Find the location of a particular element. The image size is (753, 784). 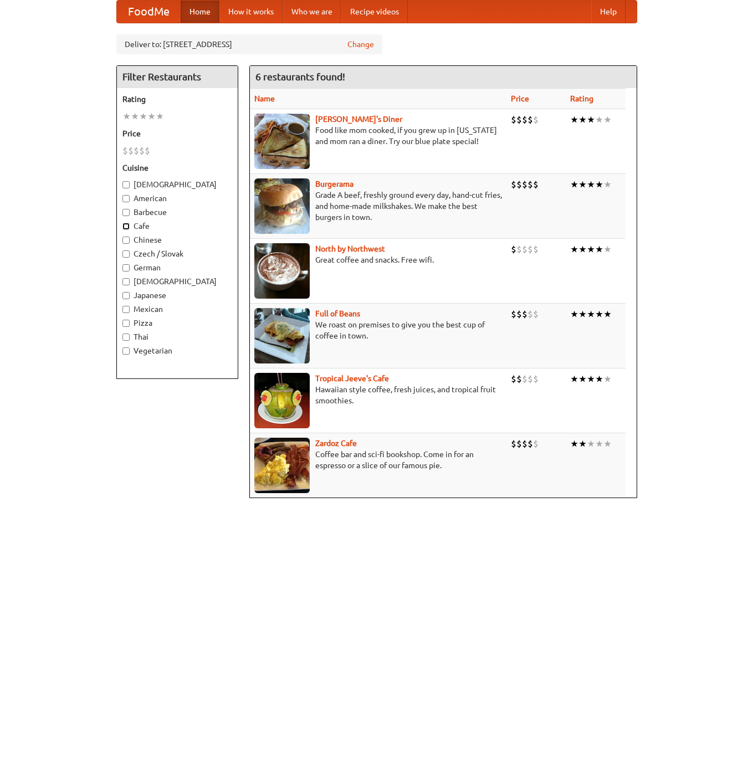

input: Thai is located at coordinates (126, 337).